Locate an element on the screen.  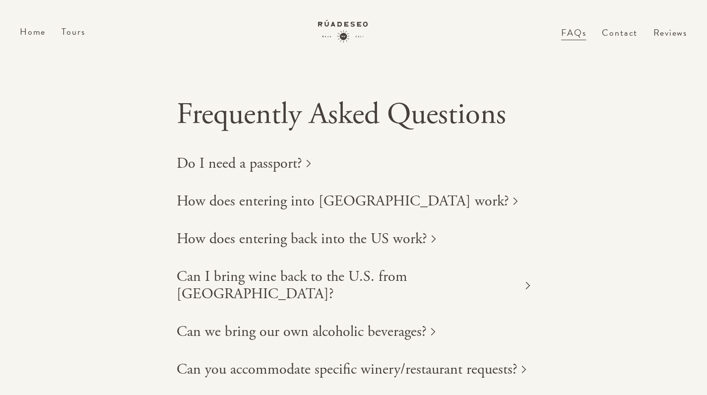
a: FAQs is located at coordinates (574, 40).